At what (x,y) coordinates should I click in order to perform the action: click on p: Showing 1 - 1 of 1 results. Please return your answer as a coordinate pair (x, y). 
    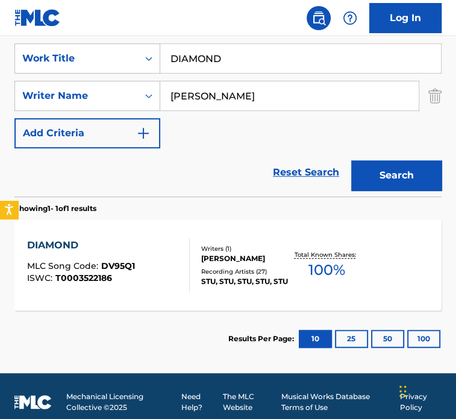
    Looking at the image, I should click on (55, 208).